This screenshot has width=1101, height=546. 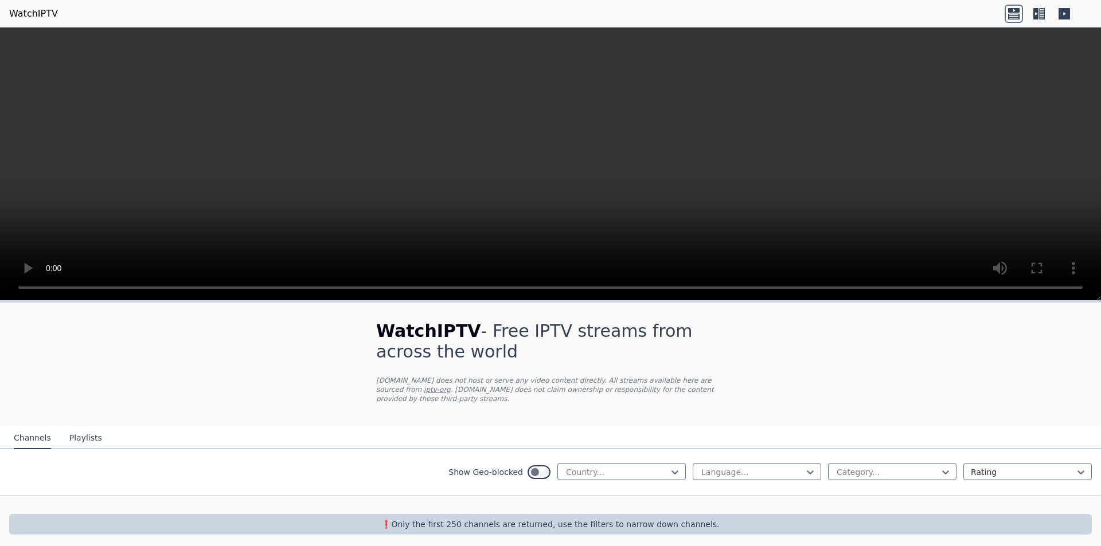 I want to click on p: ❗️Only the first 250 channels are returned, use the filters to narrow down channels., so click(x=550, y=525).